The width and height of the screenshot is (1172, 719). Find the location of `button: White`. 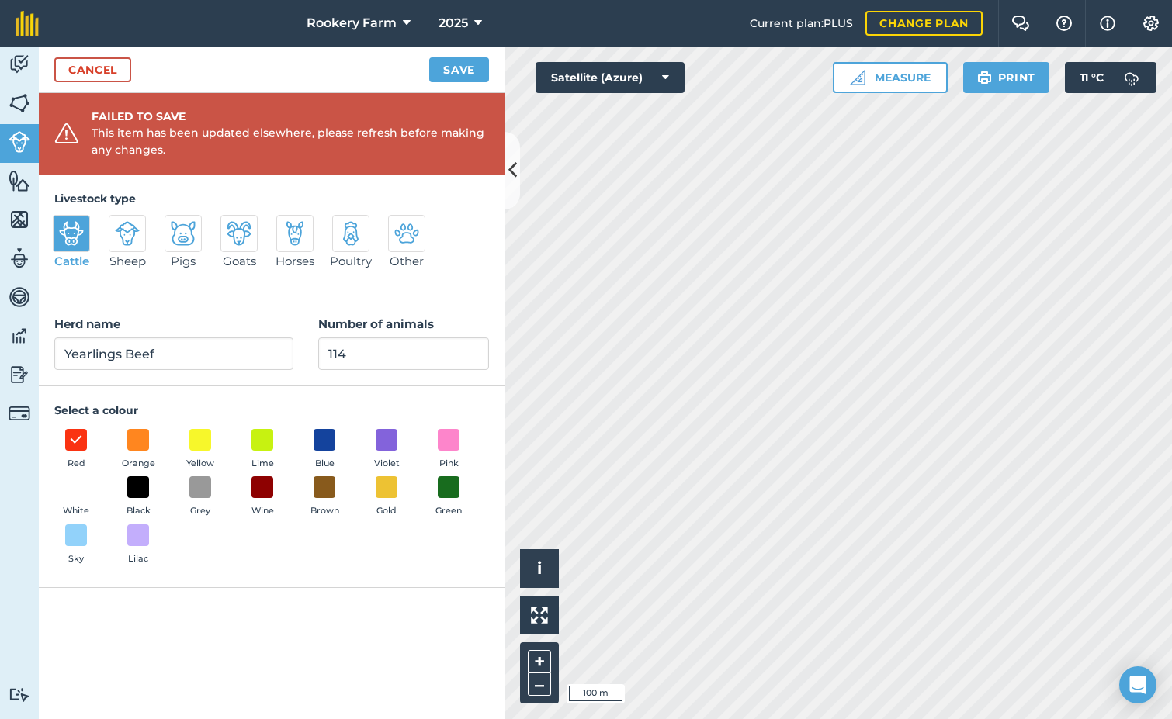

button: White is located at coordinates (76, 497).